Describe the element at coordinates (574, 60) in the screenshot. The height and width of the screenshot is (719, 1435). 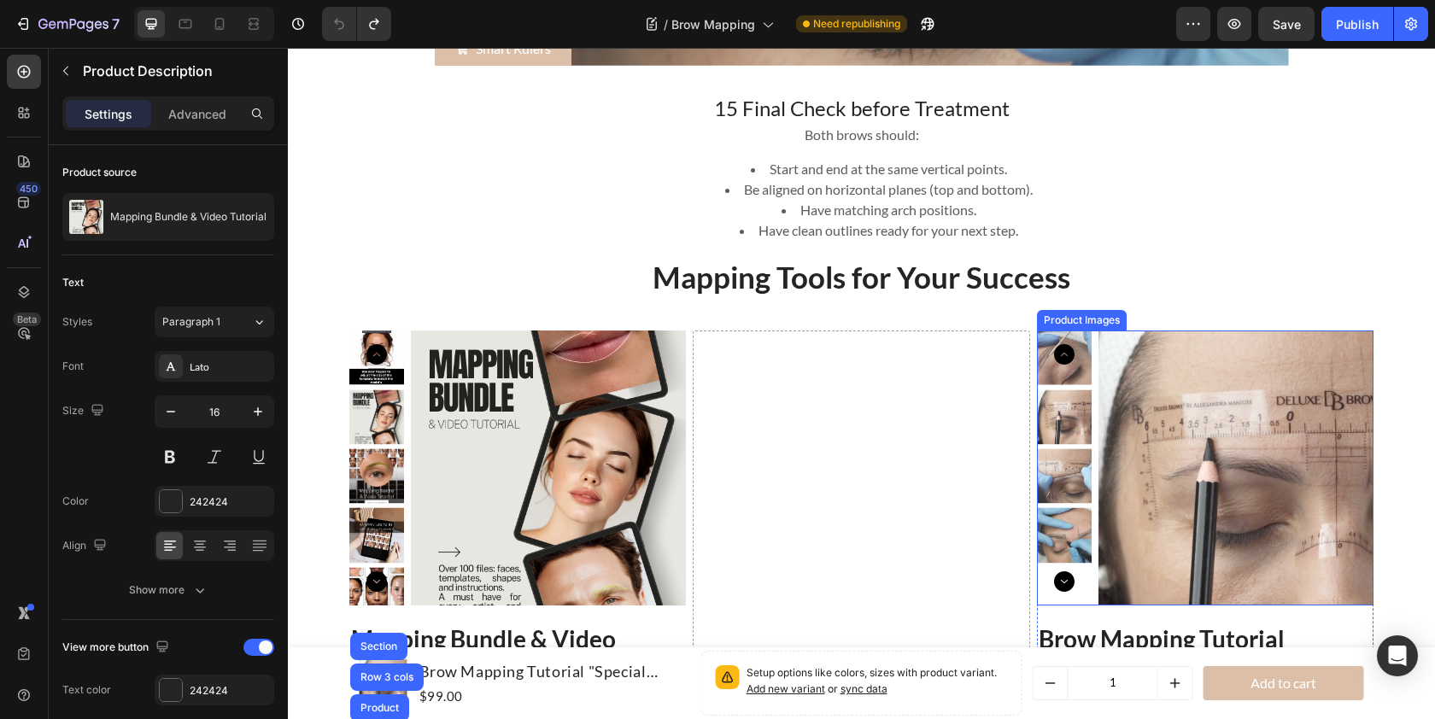
I see `p: 15 Final Check before Treatment` at that location.